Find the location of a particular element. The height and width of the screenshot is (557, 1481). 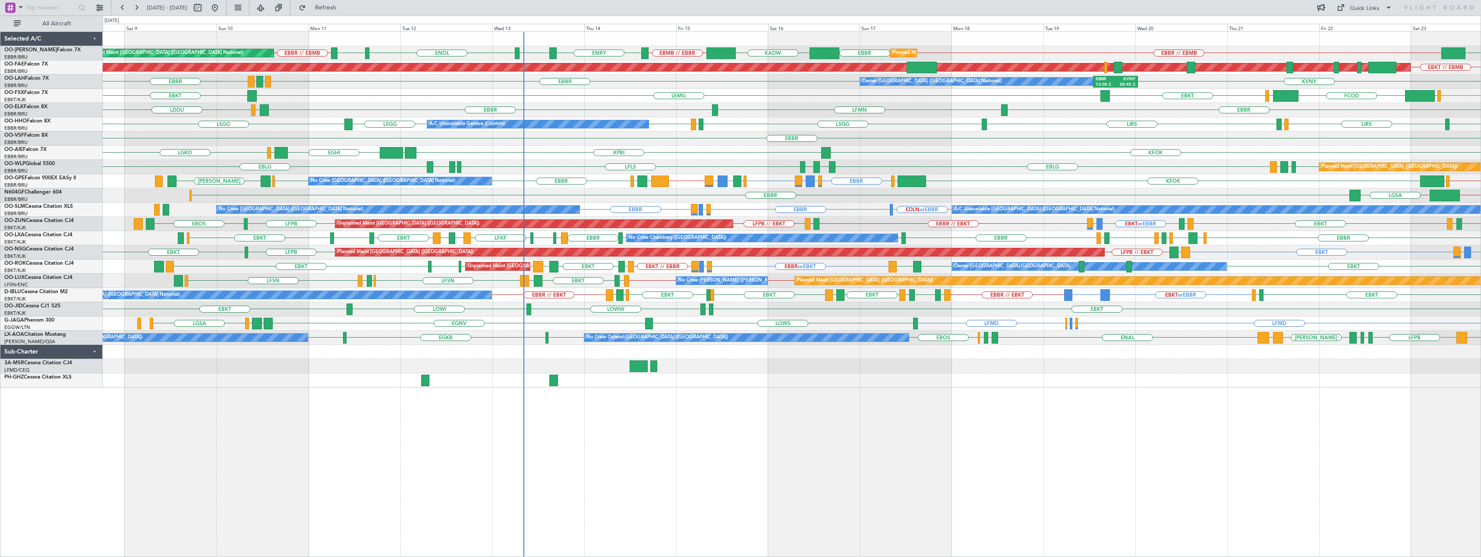

span: OO-NSG is located at coordinates (15, 249).